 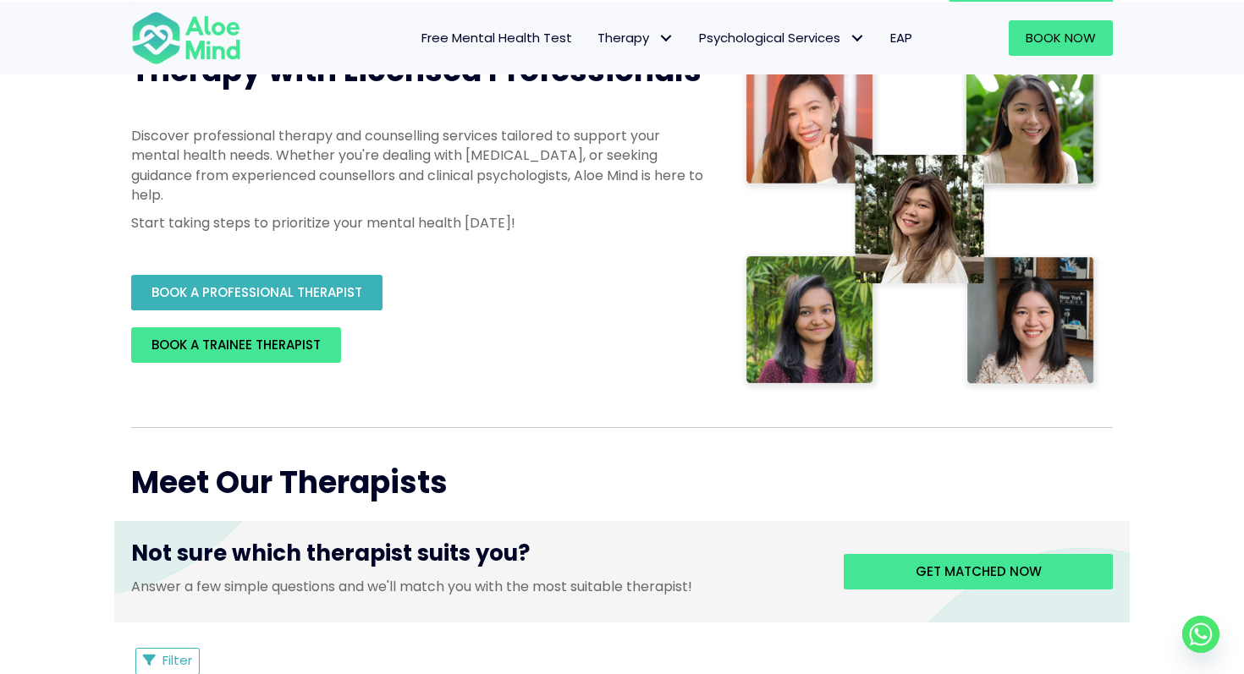 I want to click on span: Psychological Services: submenu, so click(x=856, y=37).